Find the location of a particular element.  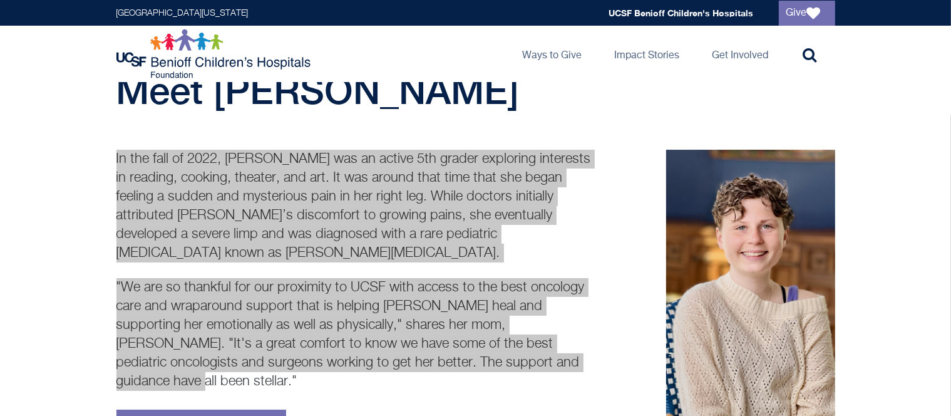

a: Impact Stories is located at coordinates (647, 54).